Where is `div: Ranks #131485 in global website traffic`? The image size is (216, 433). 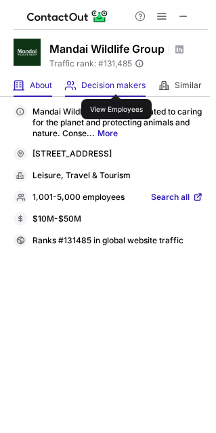 div: Ranks #131485 in global website traffic is located at coordinates (118, 241).